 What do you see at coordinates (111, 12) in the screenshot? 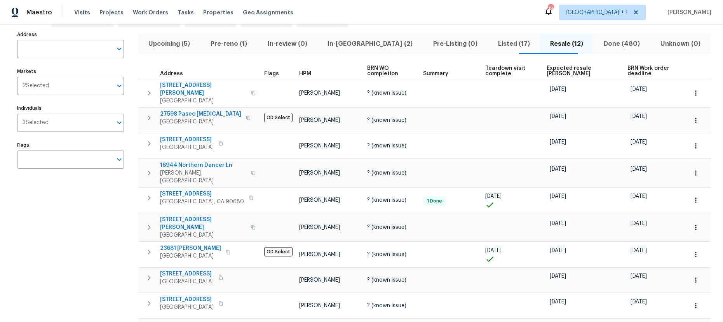
I see `span: Projects` at bounding box center [111, 12].